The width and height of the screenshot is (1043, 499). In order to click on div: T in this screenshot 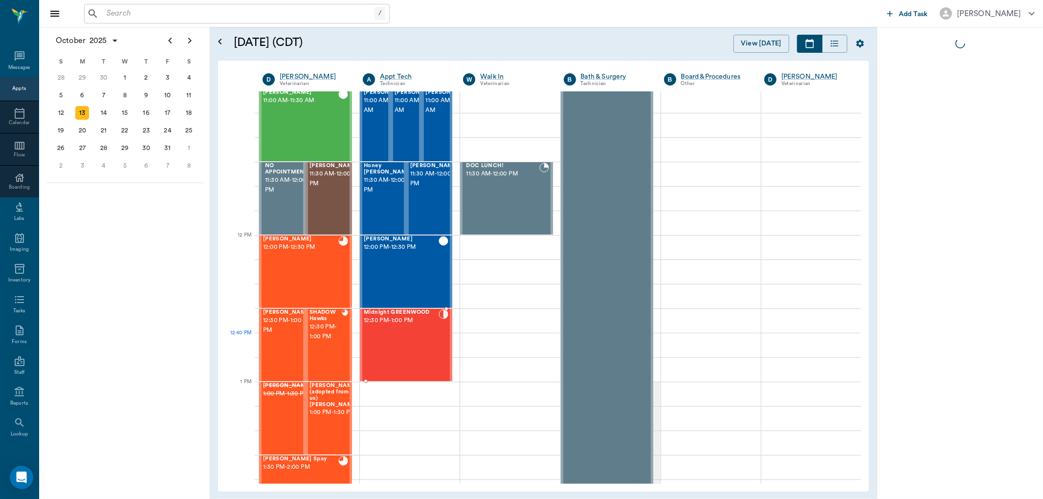, I will do `click(104, 62)`.